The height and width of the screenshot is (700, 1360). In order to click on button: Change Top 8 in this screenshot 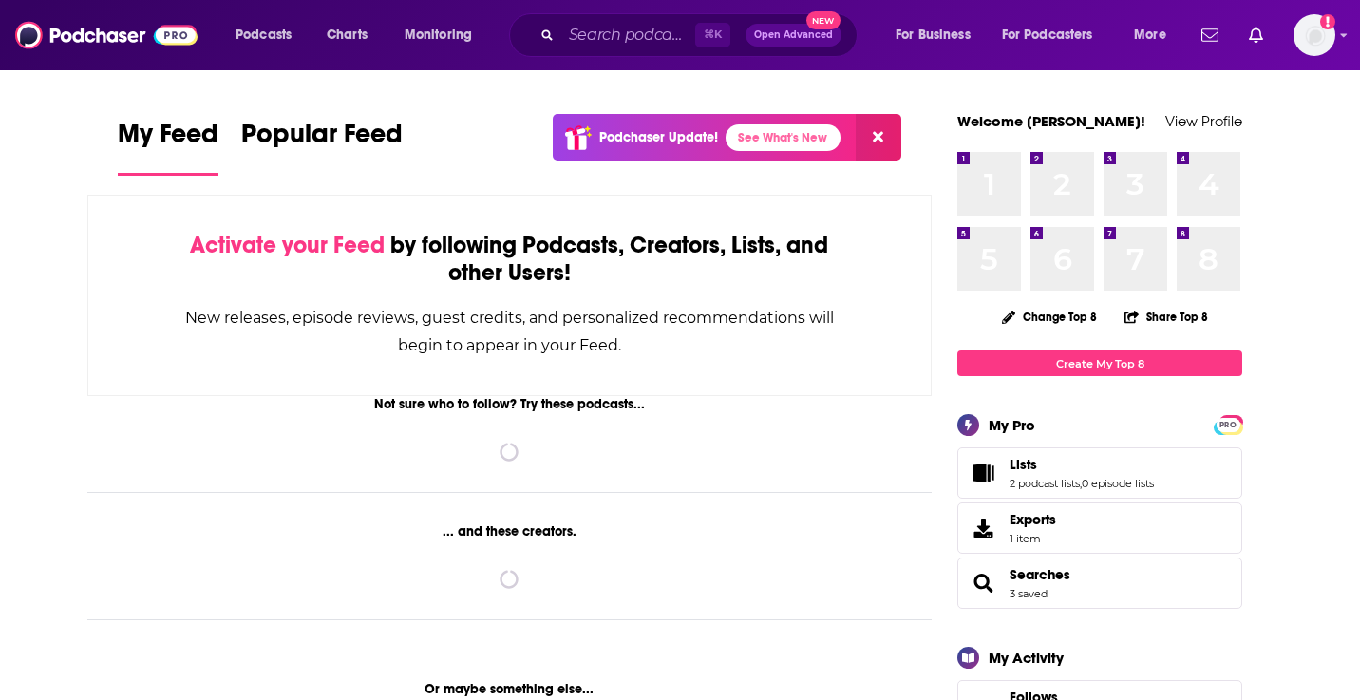, I will do `click(1050, 316)`.